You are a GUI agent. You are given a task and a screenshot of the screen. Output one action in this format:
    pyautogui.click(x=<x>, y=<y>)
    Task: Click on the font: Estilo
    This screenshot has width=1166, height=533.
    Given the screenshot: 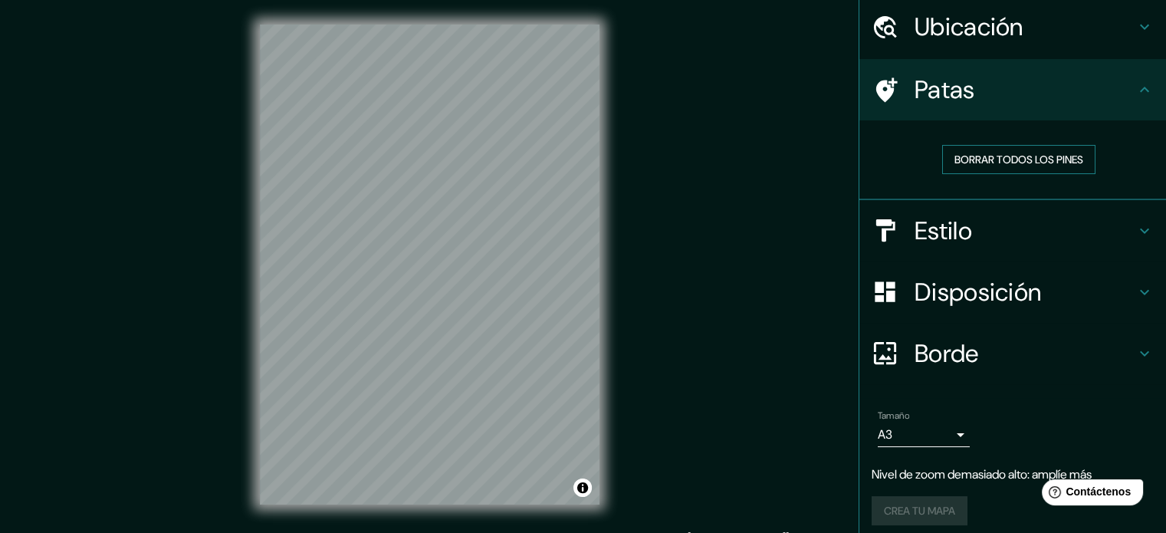 What is the action you would take?
    pyautogui.click(x=943, y=231)
    